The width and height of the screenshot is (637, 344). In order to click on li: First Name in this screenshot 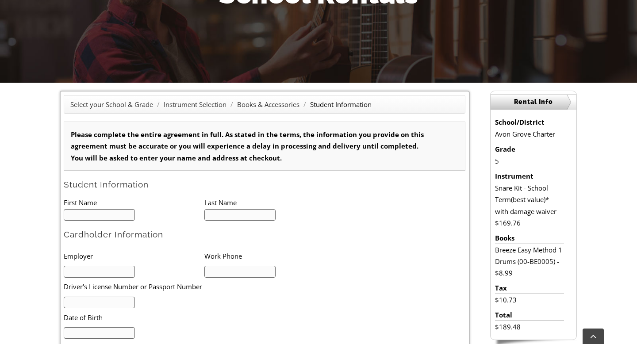, I will do `click(134, 203)`.